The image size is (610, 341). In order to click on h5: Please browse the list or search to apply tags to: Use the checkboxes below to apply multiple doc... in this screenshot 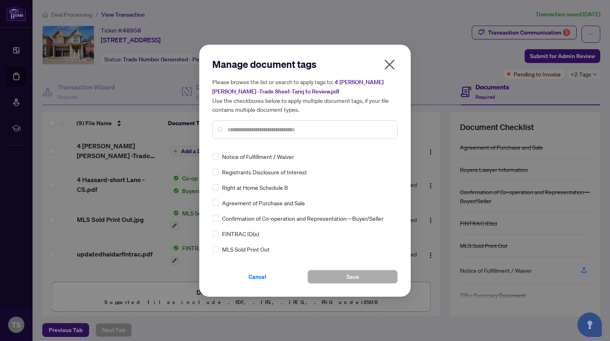, I will do `click(305, 96)`.